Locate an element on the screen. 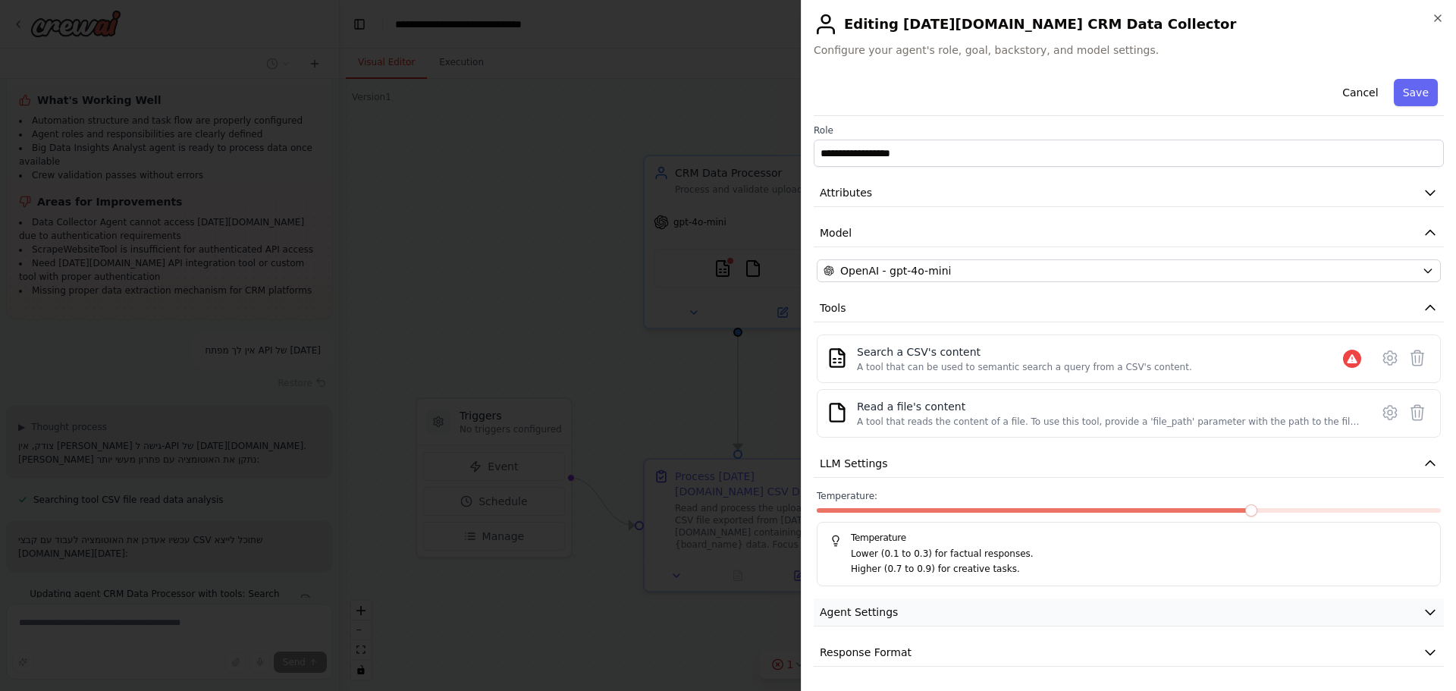 The image size is (1456, 691). label: Role is located at coordinates (1129, 130).